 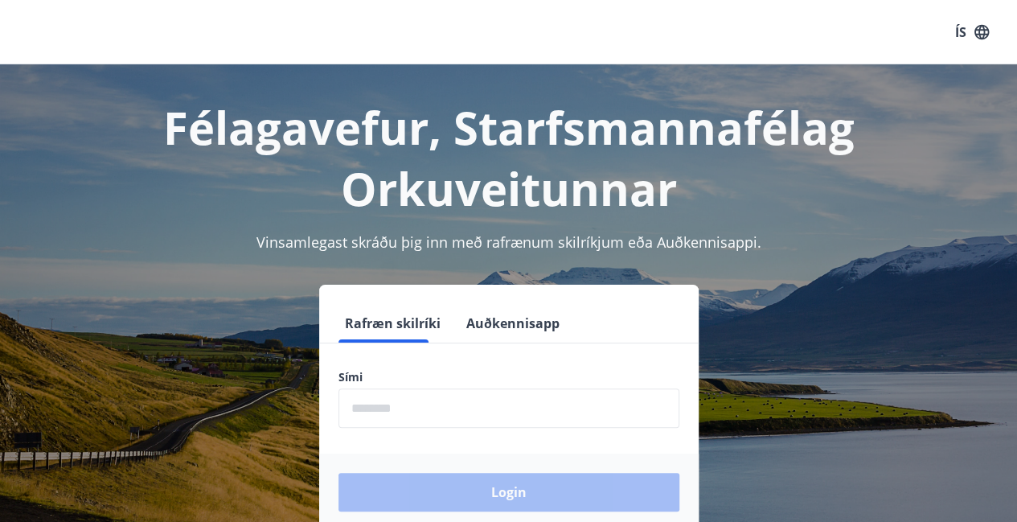 What do you see at coordinates (392, 323) in the screenshot?
I see `button: Rafræn skilríki` at bounding box center [392, 323].